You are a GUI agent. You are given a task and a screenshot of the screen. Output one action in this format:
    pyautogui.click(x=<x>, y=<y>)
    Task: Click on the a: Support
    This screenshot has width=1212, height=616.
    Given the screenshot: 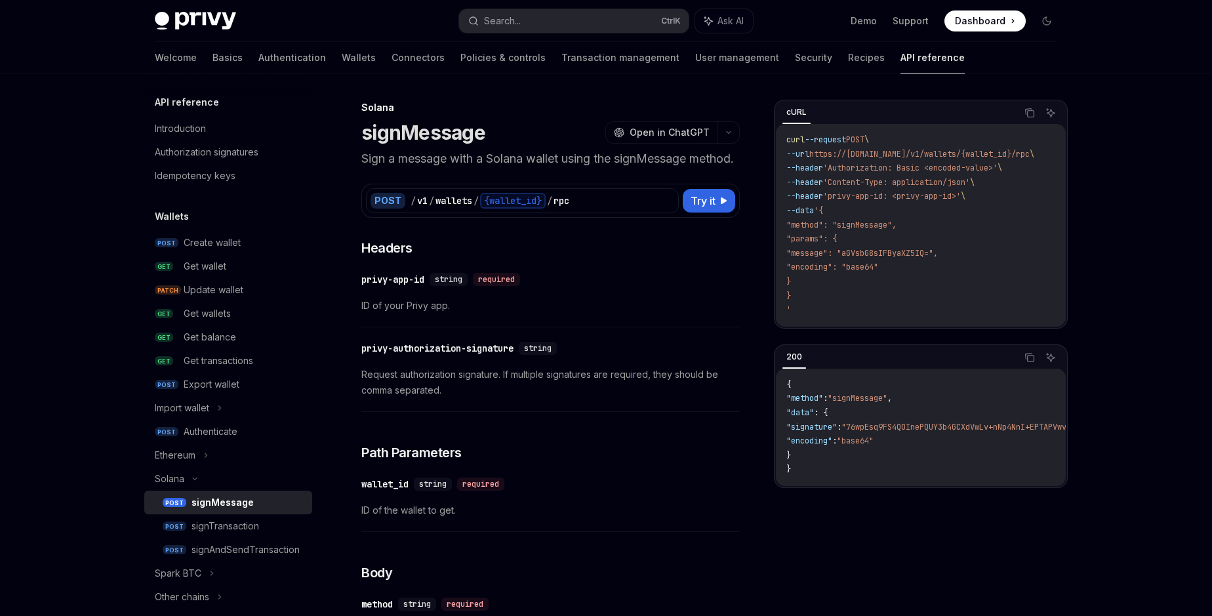 What is the action you would take?
    pyautogui.click(x=910, y=21)
    